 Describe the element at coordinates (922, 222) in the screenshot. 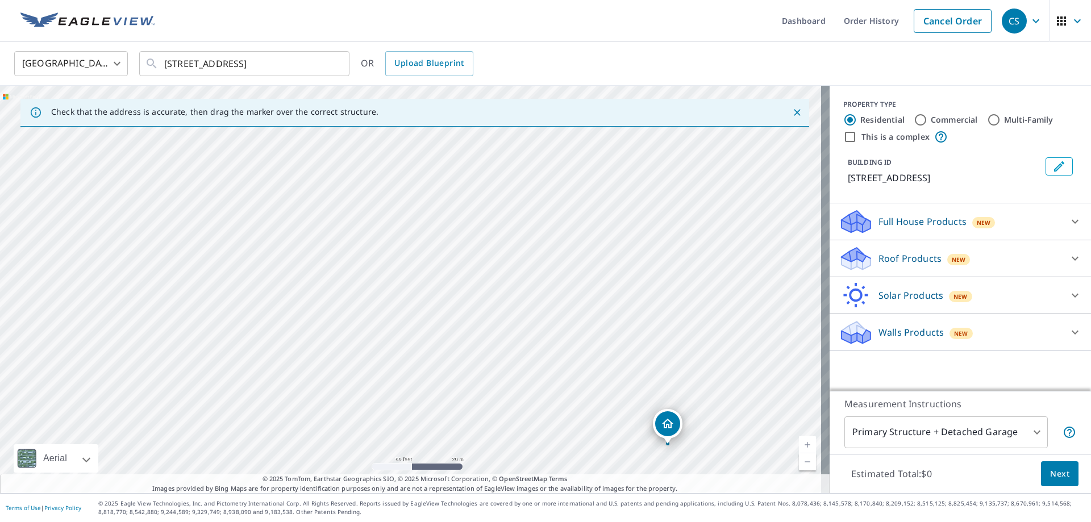

I see `p: Full House Products` at that location.